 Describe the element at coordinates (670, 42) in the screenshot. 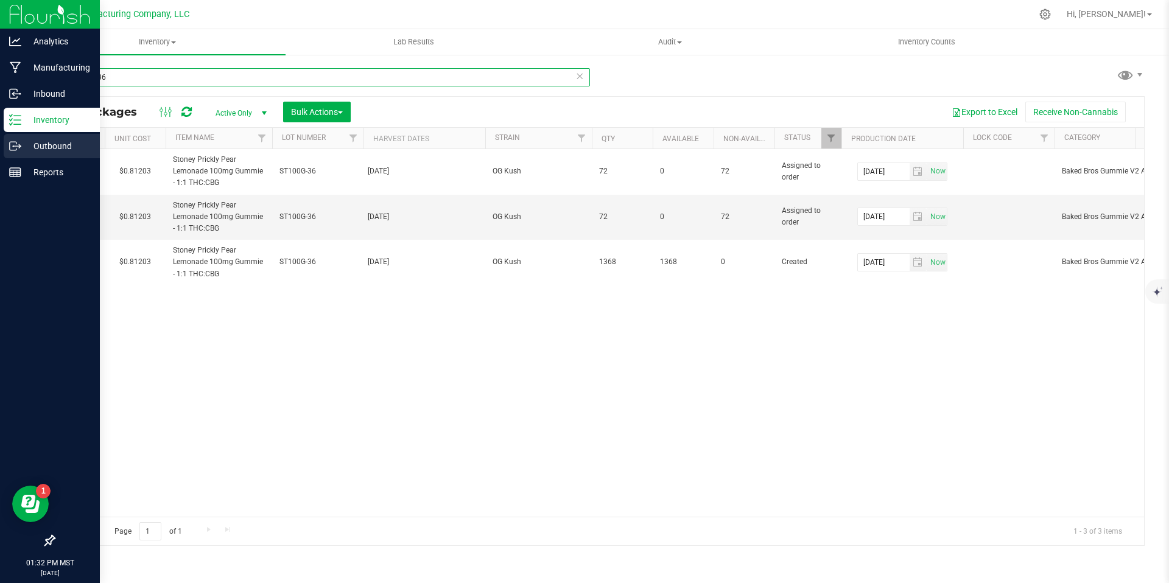

I see `span: Audit` at that location.